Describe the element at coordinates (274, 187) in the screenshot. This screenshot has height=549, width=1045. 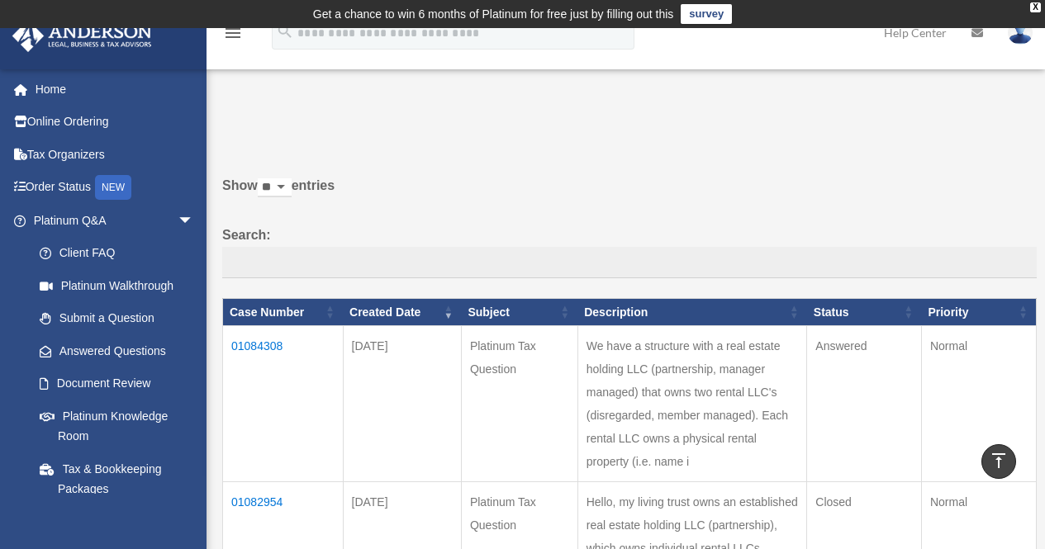
I see `select: Showentries` at that location.